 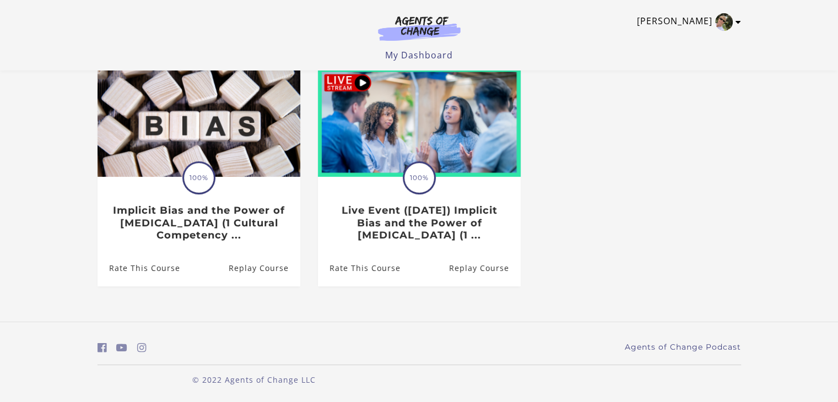 I want to click on a: https://www.instagram.com/agentsofchangeprep/ (Open in a new window), so click(x=142, y=348).